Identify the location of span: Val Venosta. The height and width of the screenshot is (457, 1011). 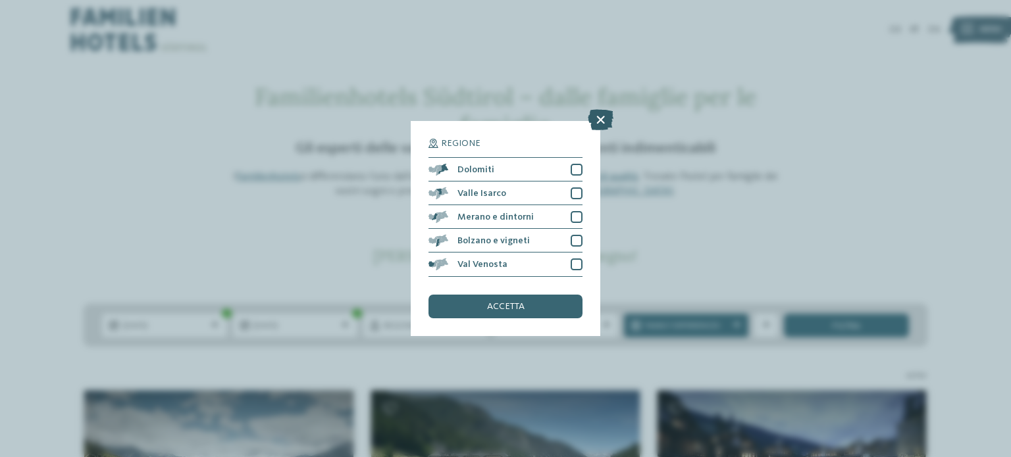
(482, 265).